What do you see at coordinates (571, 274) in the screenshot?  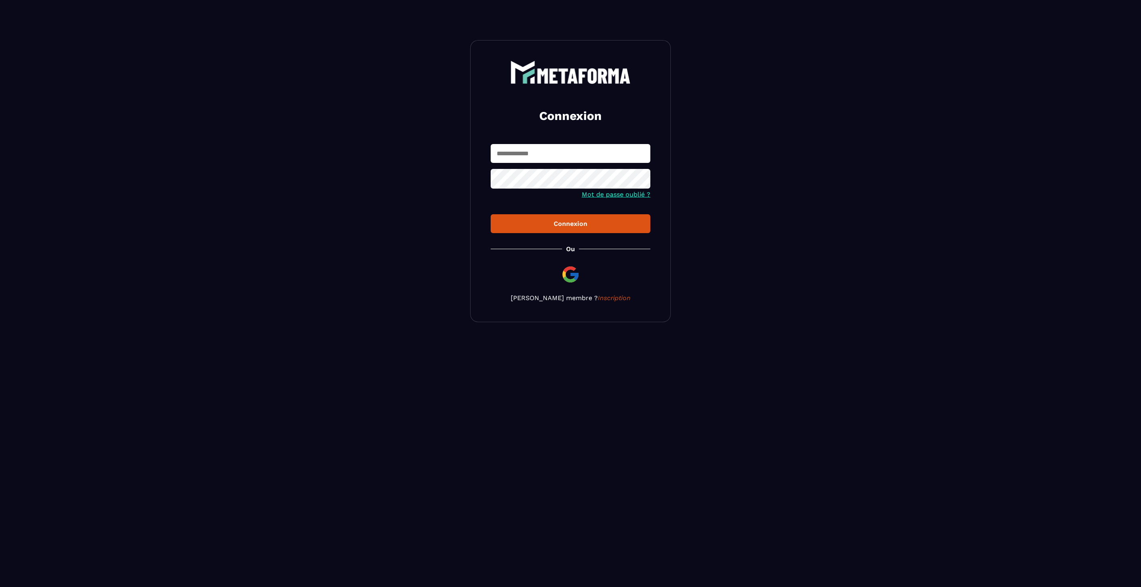 I see `img: google` at bounding box center [571, 274].